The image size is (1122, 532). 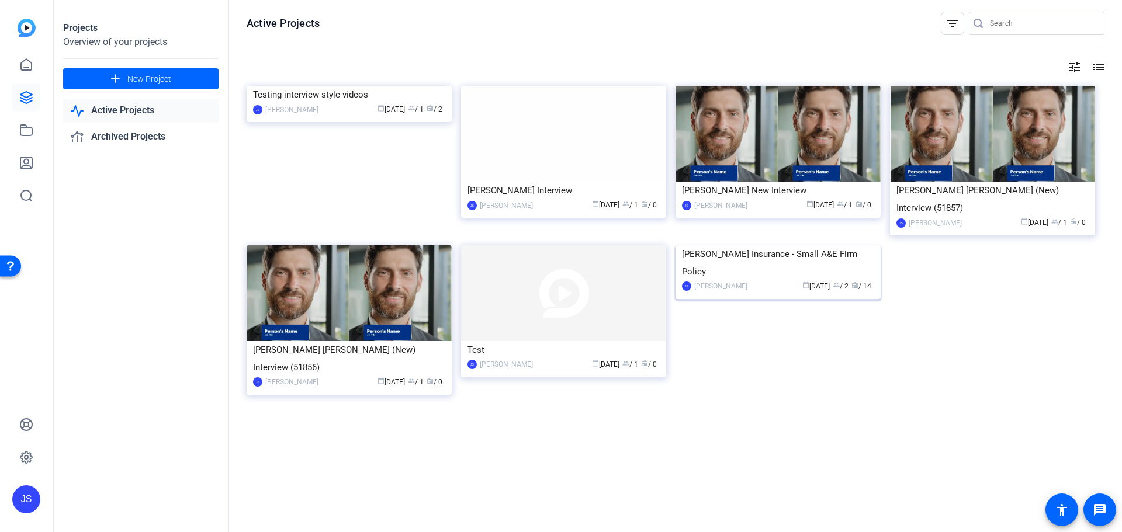 I want to click on a: Archived Projects, so click(x=141, y=137).